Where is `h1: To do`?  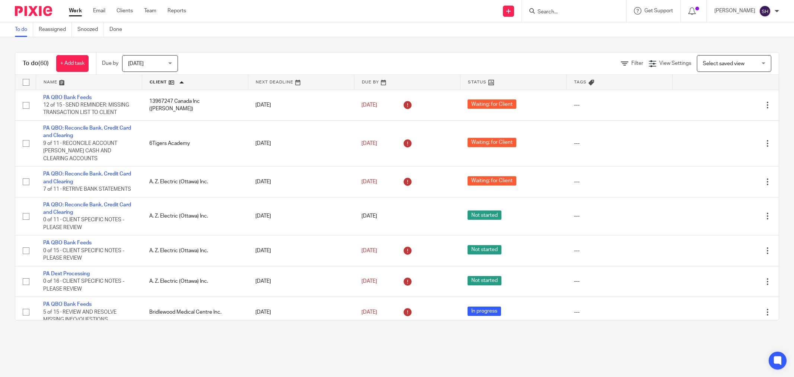 h1: To do is located at coordinates (36, 63).